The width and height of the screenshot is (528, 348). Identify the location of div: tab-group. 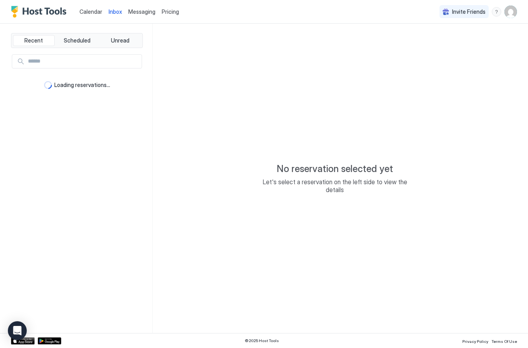
(77, 41).